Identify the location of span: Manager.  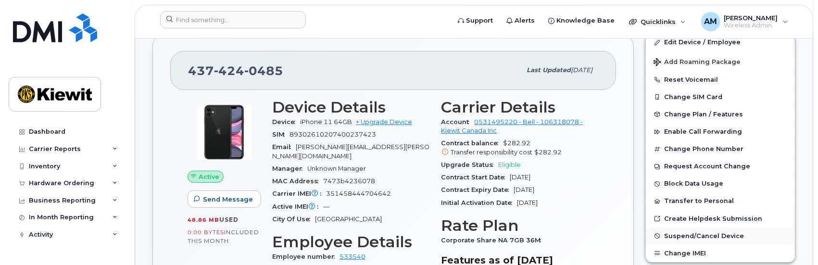
(289, 168).